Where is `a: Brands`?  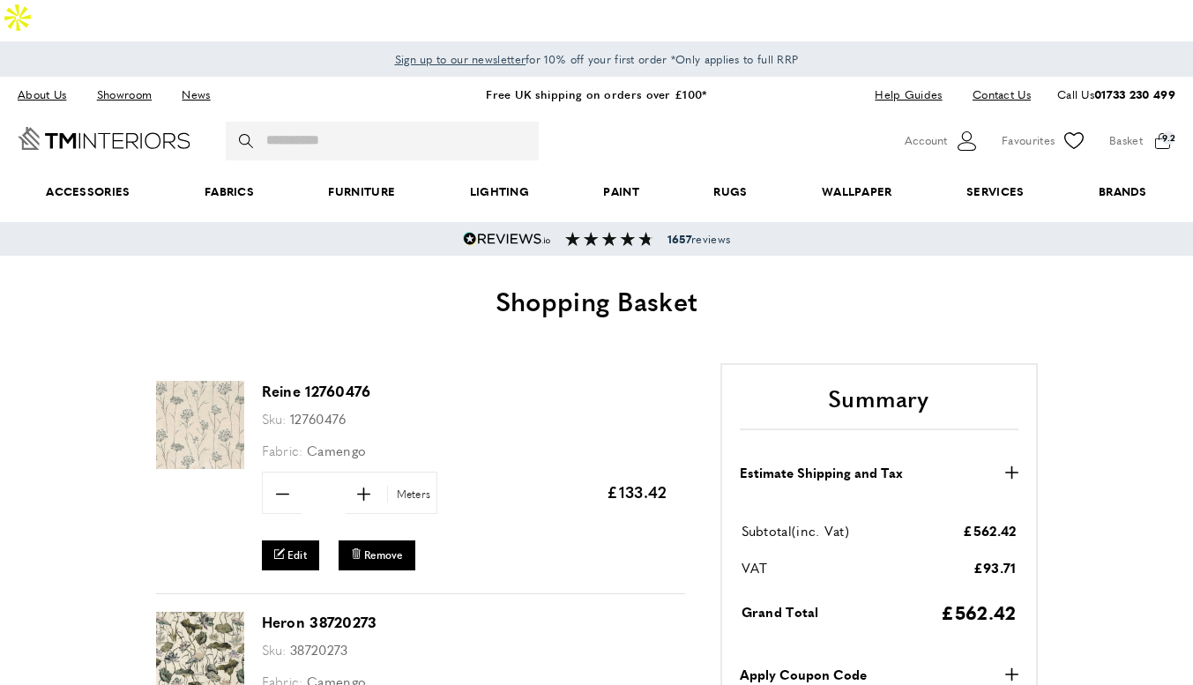
a: Brands is located at coordinates (1123, 191).